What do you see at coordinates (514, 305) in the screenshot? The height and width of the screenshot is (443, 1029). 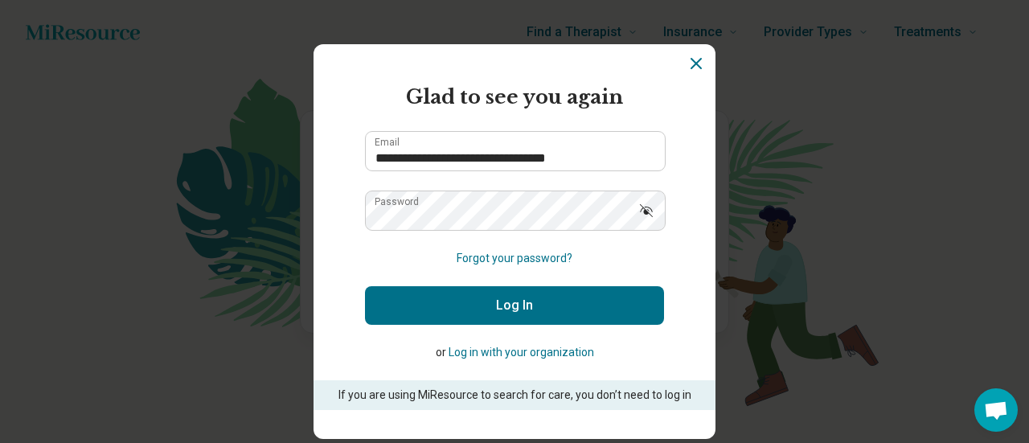 I see `button: Log In` at bounding box center [514, 305].